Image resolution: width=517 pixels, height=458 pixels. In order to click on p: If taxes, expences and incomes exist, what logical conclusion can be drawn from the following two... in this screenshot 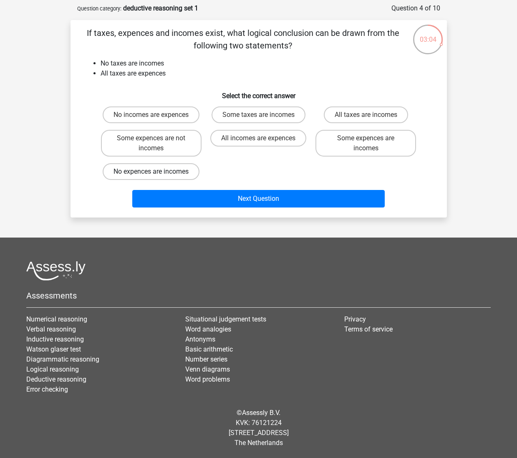, I will do `click(243, 39)`.